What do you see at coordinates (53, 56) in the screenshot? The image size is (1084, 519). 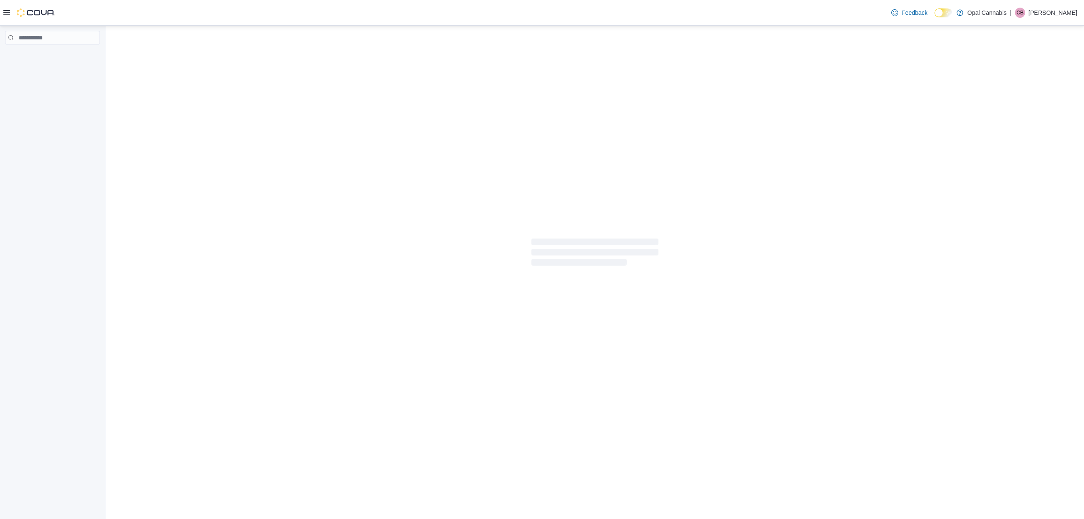 I see `nav: Complex example` at bounding box center [53, 56].